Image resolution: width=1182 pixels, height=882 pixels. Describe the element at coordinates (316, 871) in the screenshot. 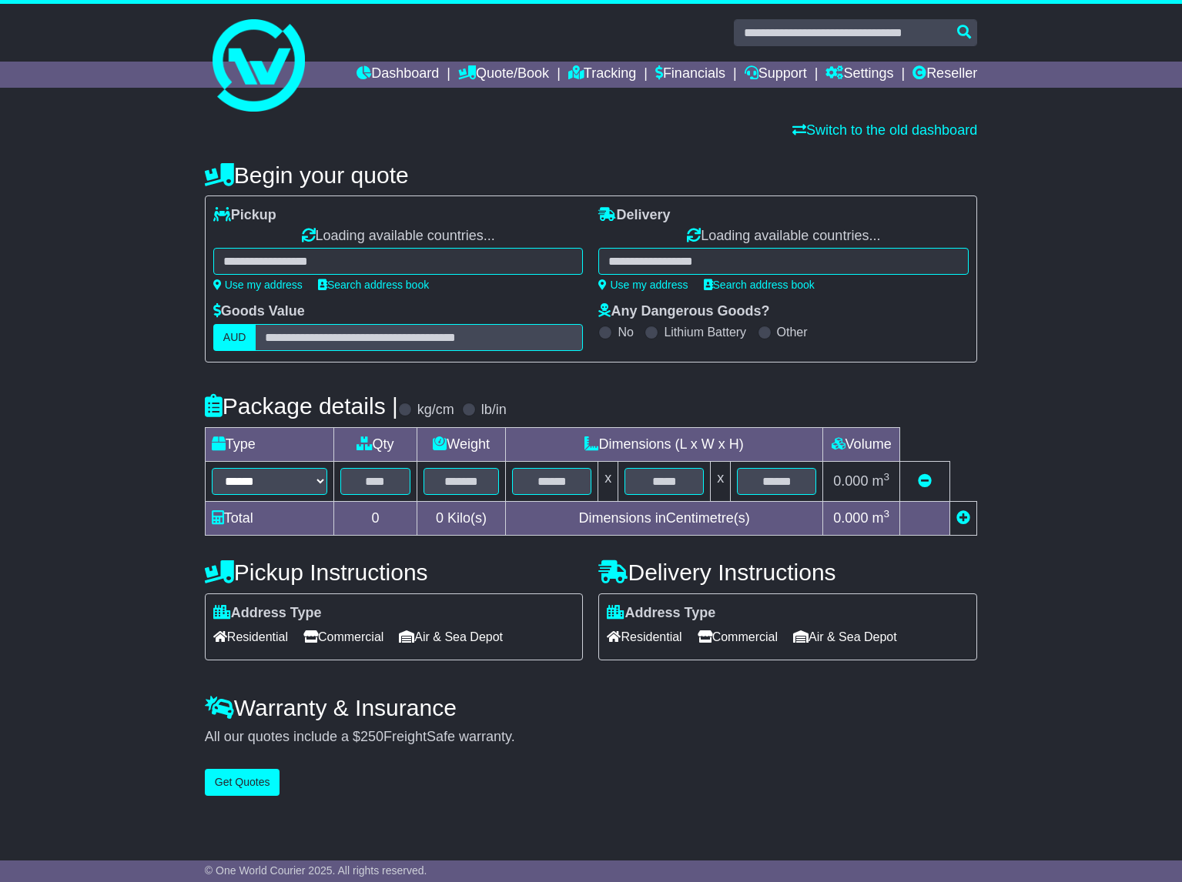

I see `span: © One World Courier 2025. All rights reserved.` at that location.